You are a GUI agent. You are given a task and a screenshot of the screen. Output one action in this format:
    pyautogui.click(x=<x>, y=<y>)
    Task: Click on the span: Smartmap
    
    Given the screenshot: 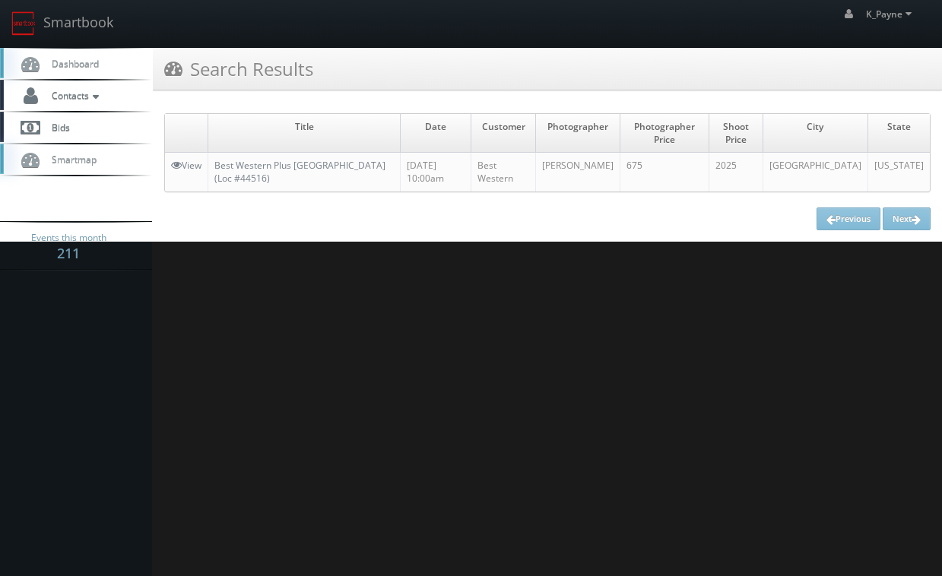 What is the action you would take?
    pyautogui.click(x=70, y=159)
    